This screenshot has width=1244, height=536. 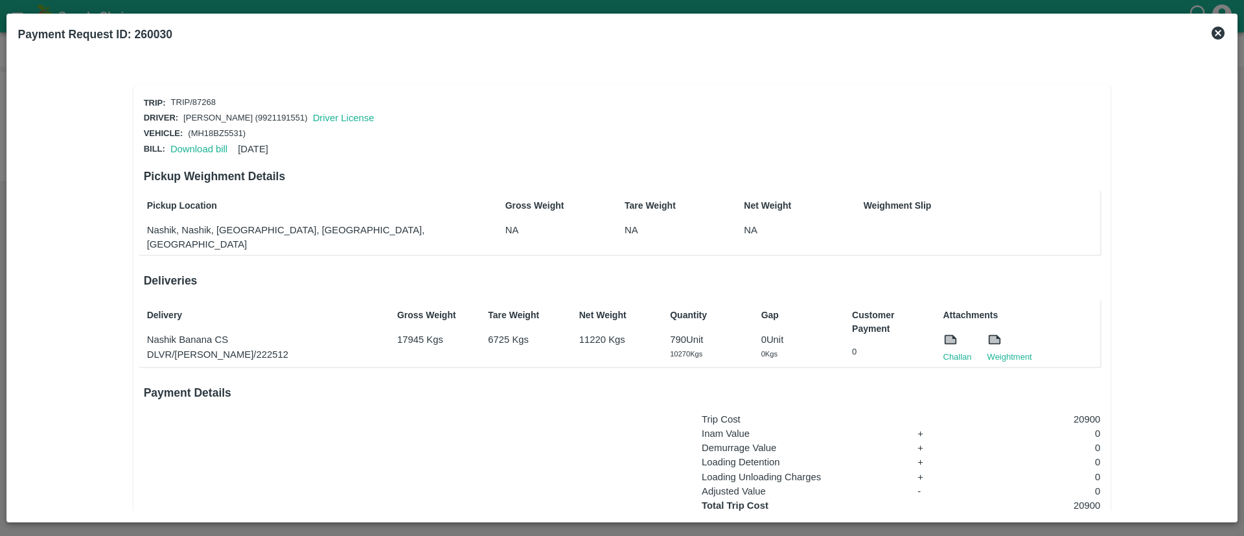 What do you see at coordinates (707, 315) in the screenshot?
I see `p: Quantity` at bounding box center [707, 315].